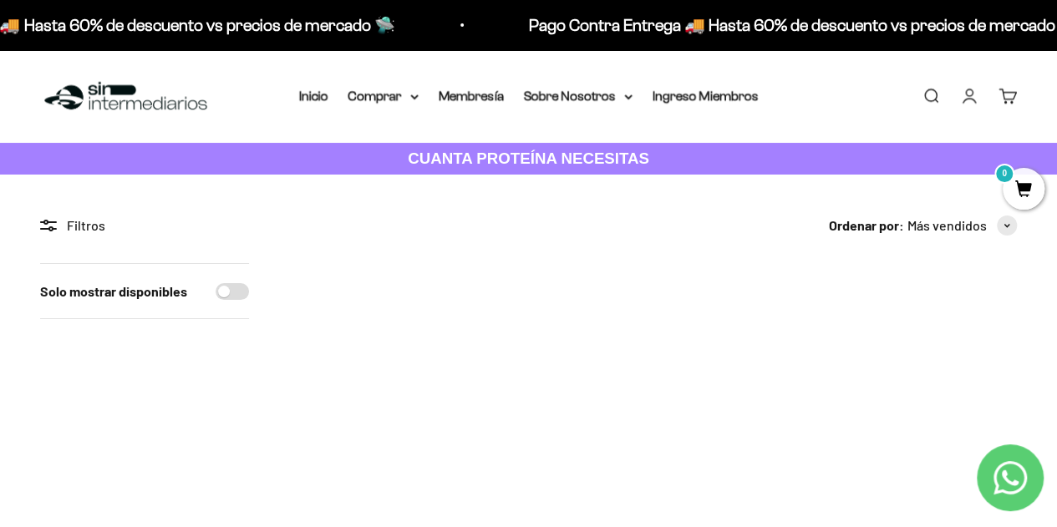 The image size is (1057, 527). Describe the element at coordinates (528, 158) in the screenshot. I see `strong: CUANTA PROTEÍNA NECESITAS` at that location.